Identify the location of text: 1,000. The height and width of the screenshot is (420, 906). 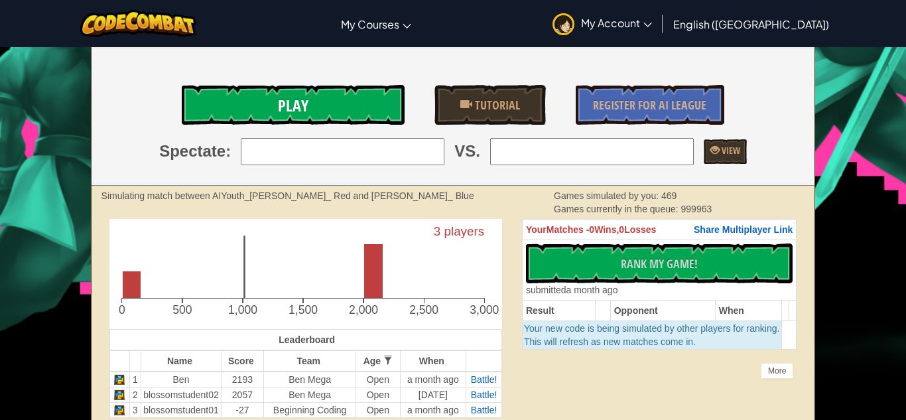
(243, 310).